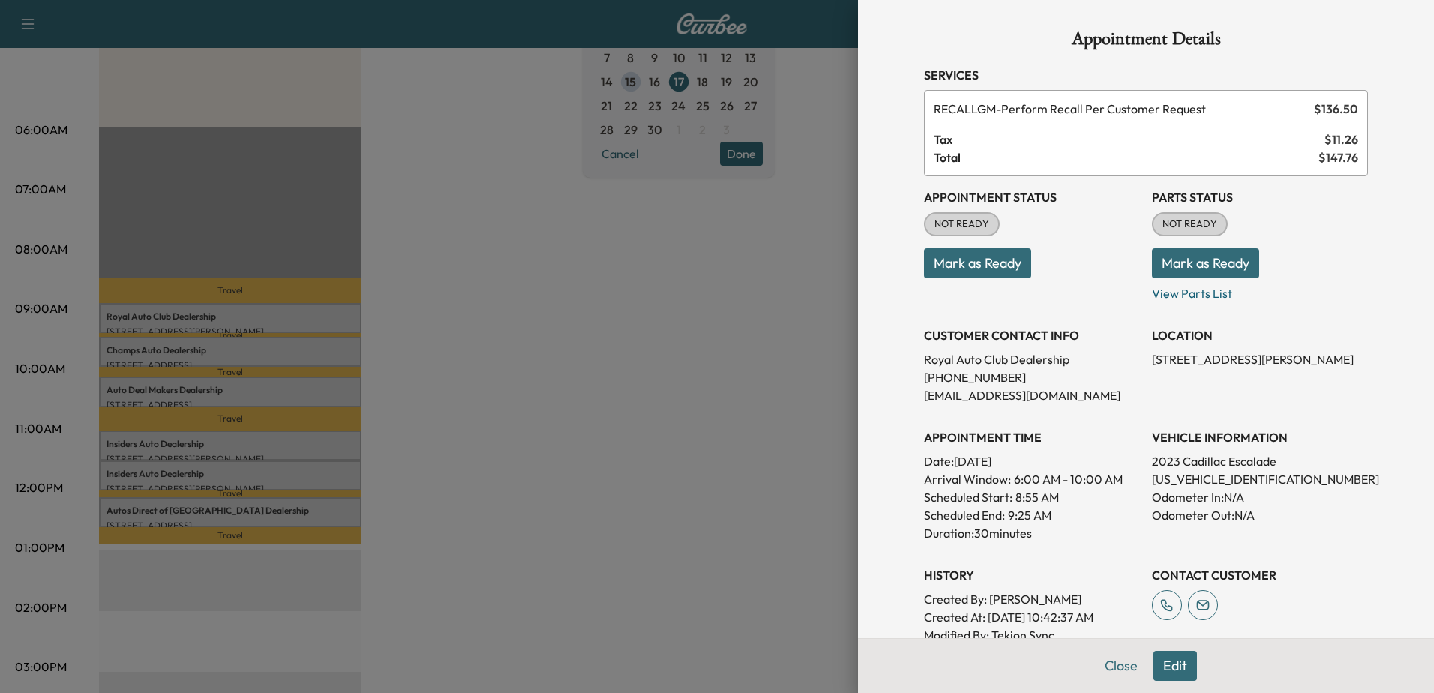 The image size is (1434, 693). Describe the element at coordinates (1032, 197) in the screenshot. I see `h3: Appointment Status` at that location.